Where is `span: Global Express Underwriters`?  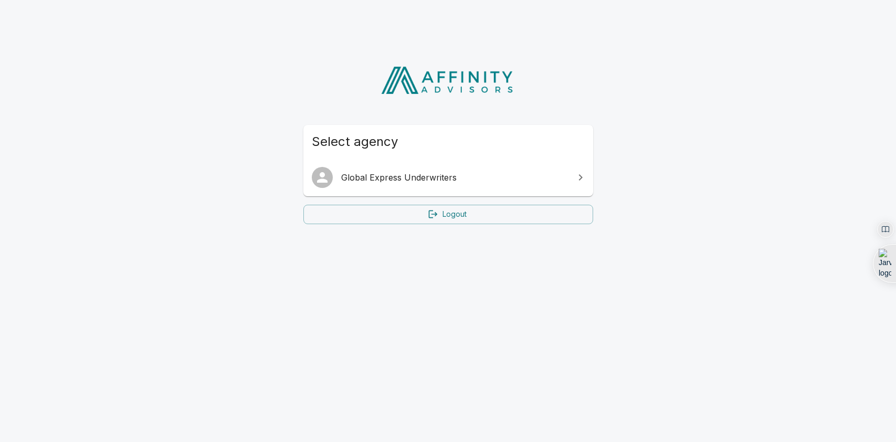 span: Global Express Underwriters is located at coordinates (454, 177).